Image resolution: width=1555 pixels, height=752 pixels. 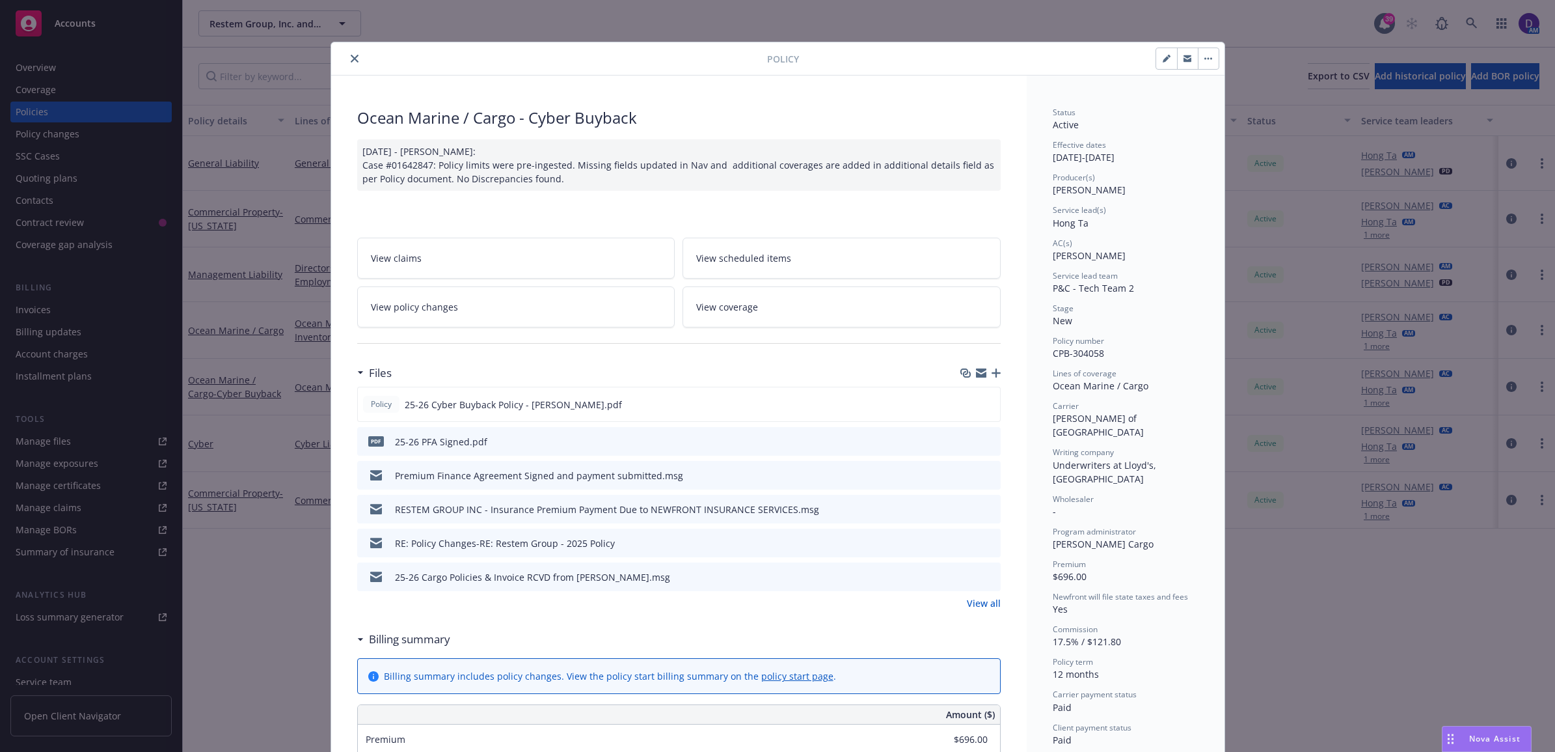 What do you see at coordinates (1073, 498) in the screenshot?
I see `span: Wholesaler` at bounding box center [1073, 498].